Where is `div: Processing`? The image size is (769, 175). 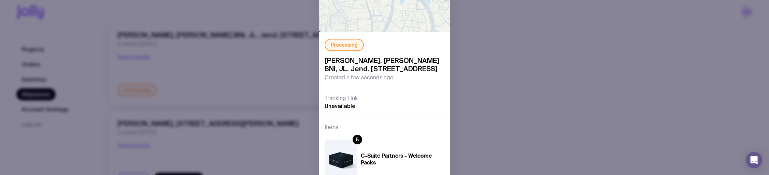
div: Processing is located at coordinates (344, 45).